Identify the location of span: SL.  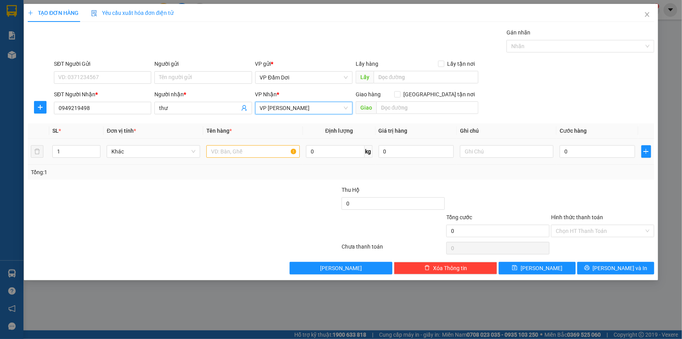
(56, 131).